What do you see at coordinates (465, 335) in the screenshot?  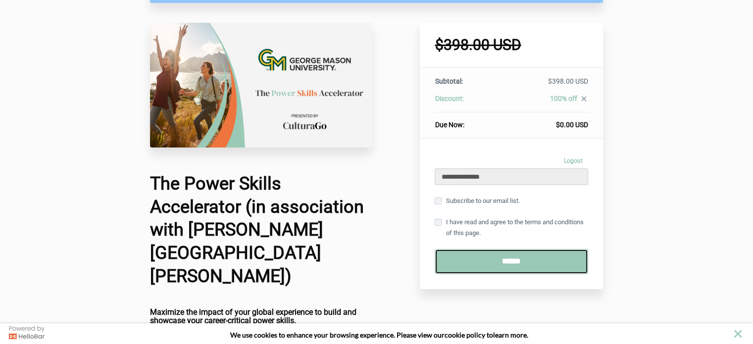 I see `a: cookie policy` at bounding box center [465, 335].